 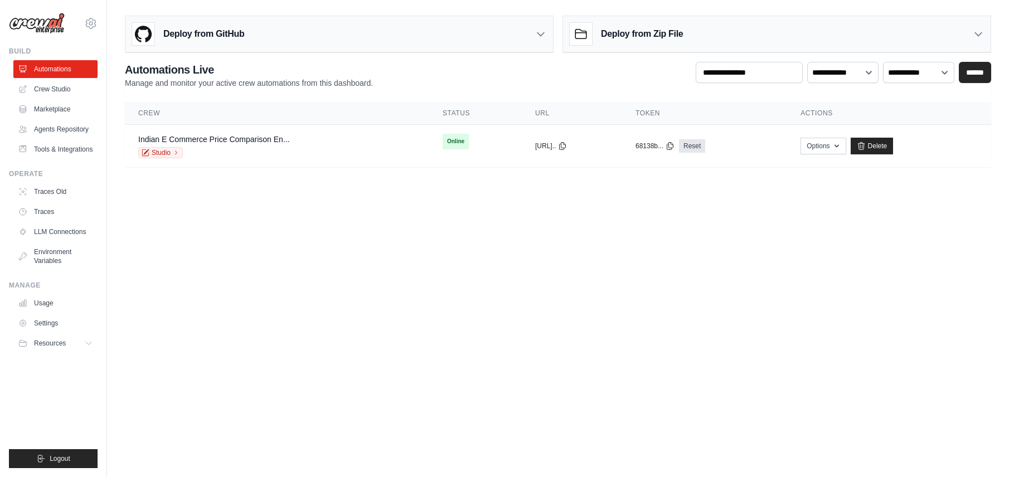 I want to click on h3: Deploy from Zip File, so click(x=642, y=34).